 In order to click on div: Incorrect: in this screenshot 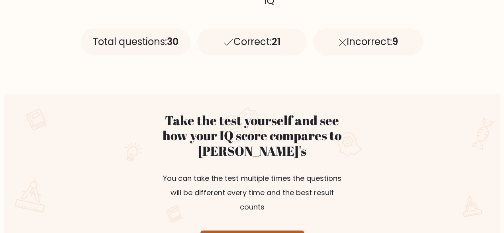, I will do `click(368, 42)`.